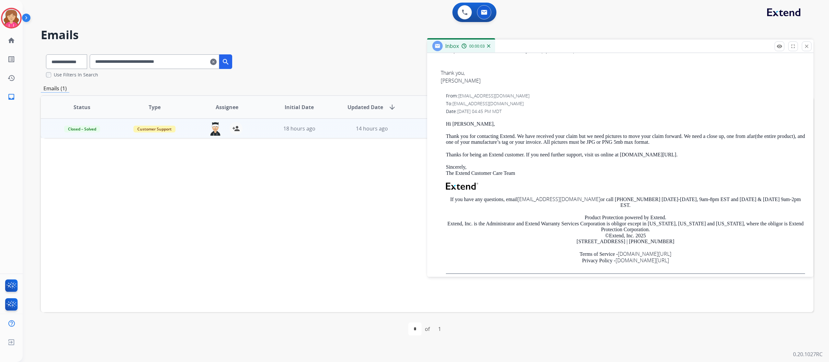 The image size is (829, 362). What do you see at coordinates (82, 129) in the screenshot?
I see `span: Closed – Solved` at bounding box center [82, 129].